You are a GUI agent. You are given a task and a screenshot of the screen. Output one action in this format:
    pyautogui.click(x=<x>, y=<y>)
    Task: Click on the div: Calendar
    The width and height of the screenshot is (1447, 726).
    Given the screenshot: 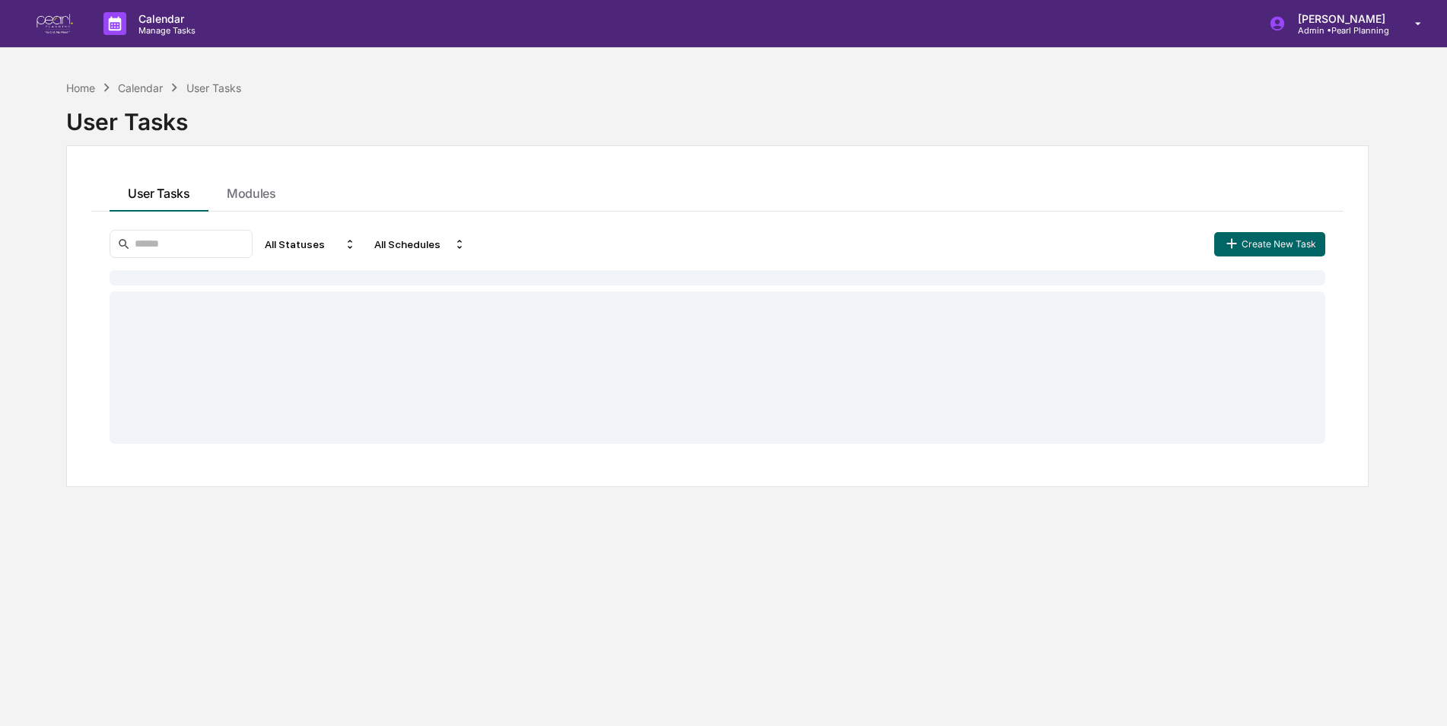 What is the action you would take?
    pyautogui.click(x=140, y=87)
    